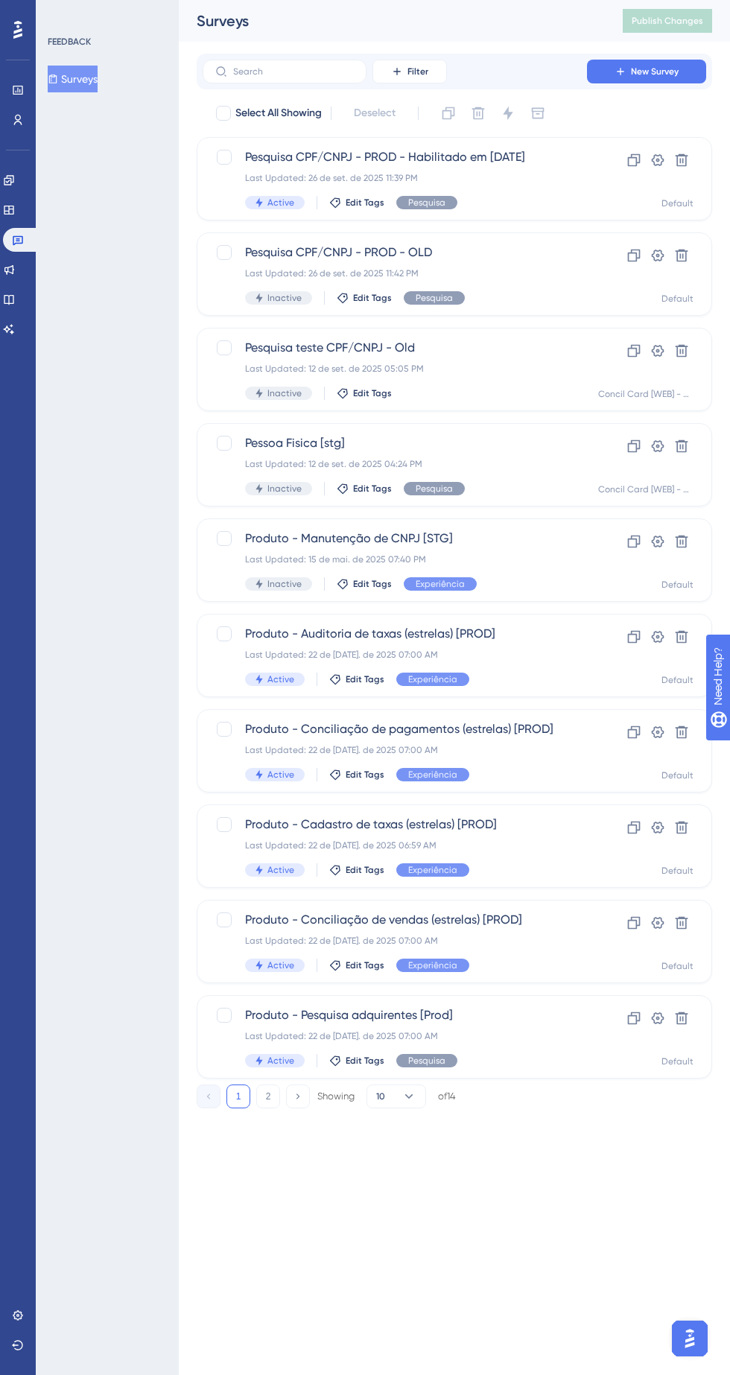 The height and width of the screenshot is (1375, 730). I want to click on div: Surveys, so click(391, 21).